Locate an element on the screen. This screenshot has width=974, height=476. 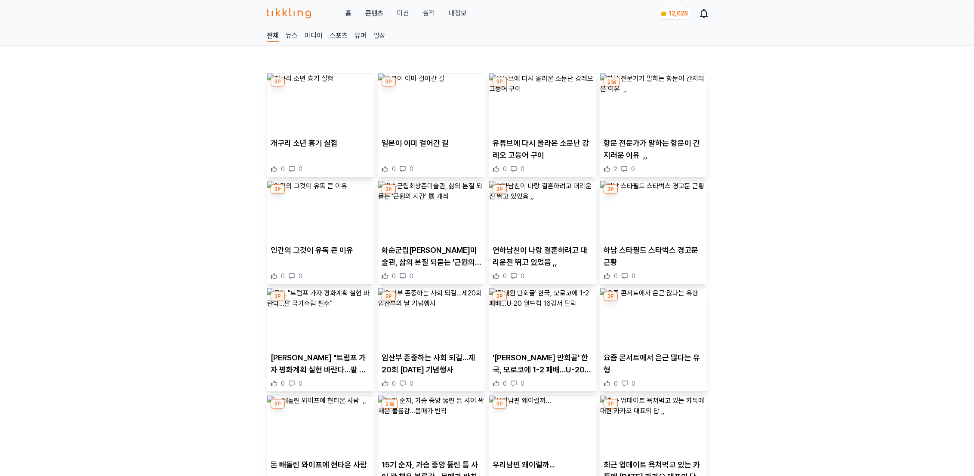
img: 15기 순자, 가슴 중앙 뚫린 틈 사이 꽉 채운 볼륨감…몸매가 반칙 is located at coordinates (431, 426).